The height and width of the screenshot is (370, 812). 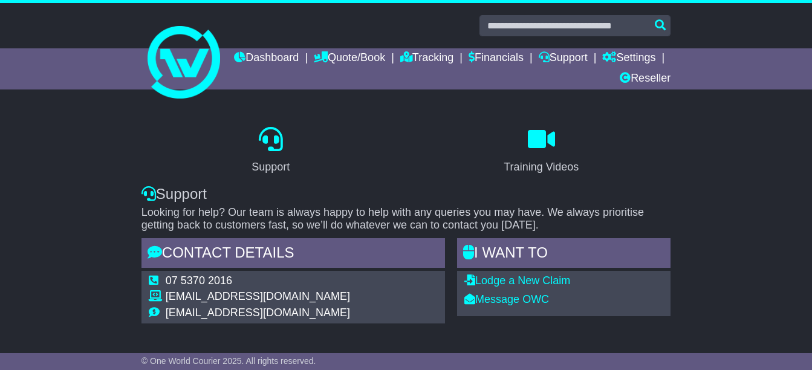 What do you see at coordinates (258, 282) in the screenshot?
I see `td: 07 5370 2016` at bounding box center [258, 282].